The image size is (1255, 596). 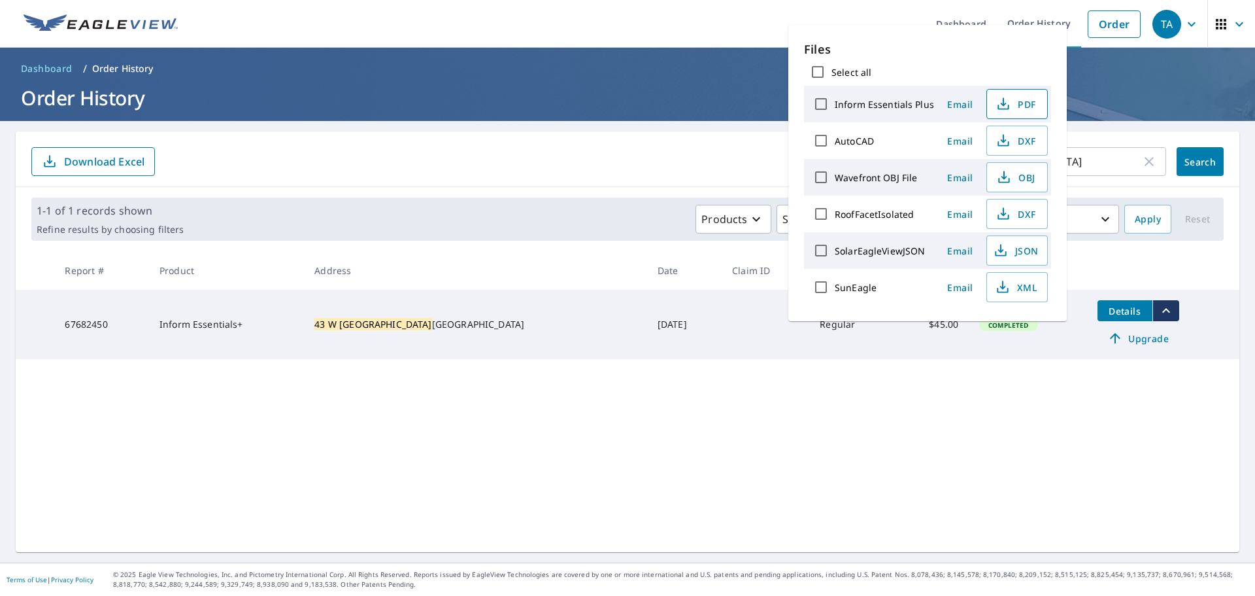 What do you see at coordinates (1148, 219) in the screenshot?
I see `button: Apply` at bounding box center [1148, 219].